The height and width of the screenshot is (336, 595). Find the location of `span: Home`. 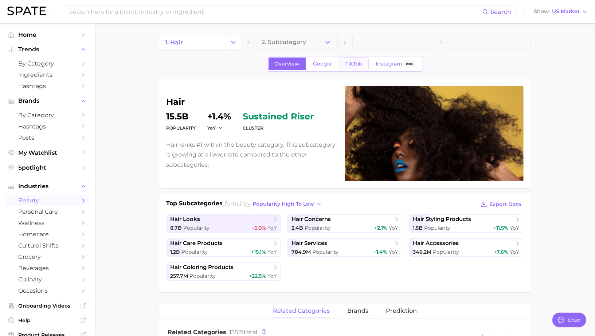

span: Home is located at coordinates (47, 35).